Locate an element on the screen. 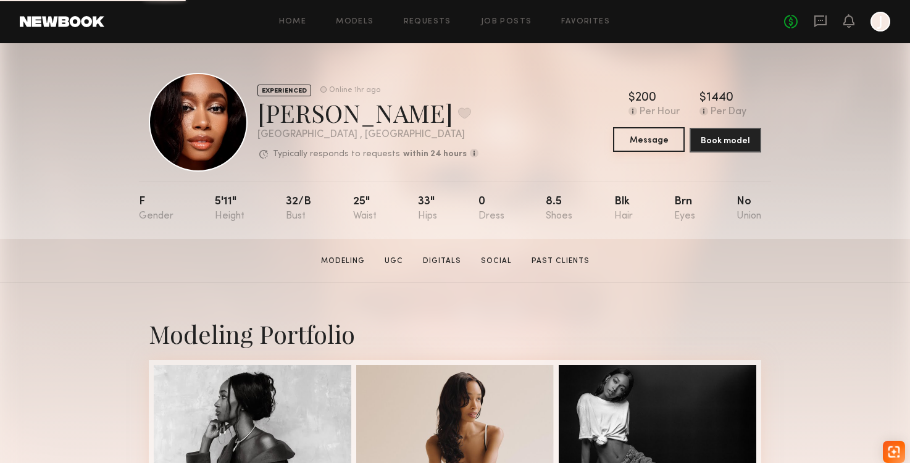  a: Social is located at coordinates (496, 261).